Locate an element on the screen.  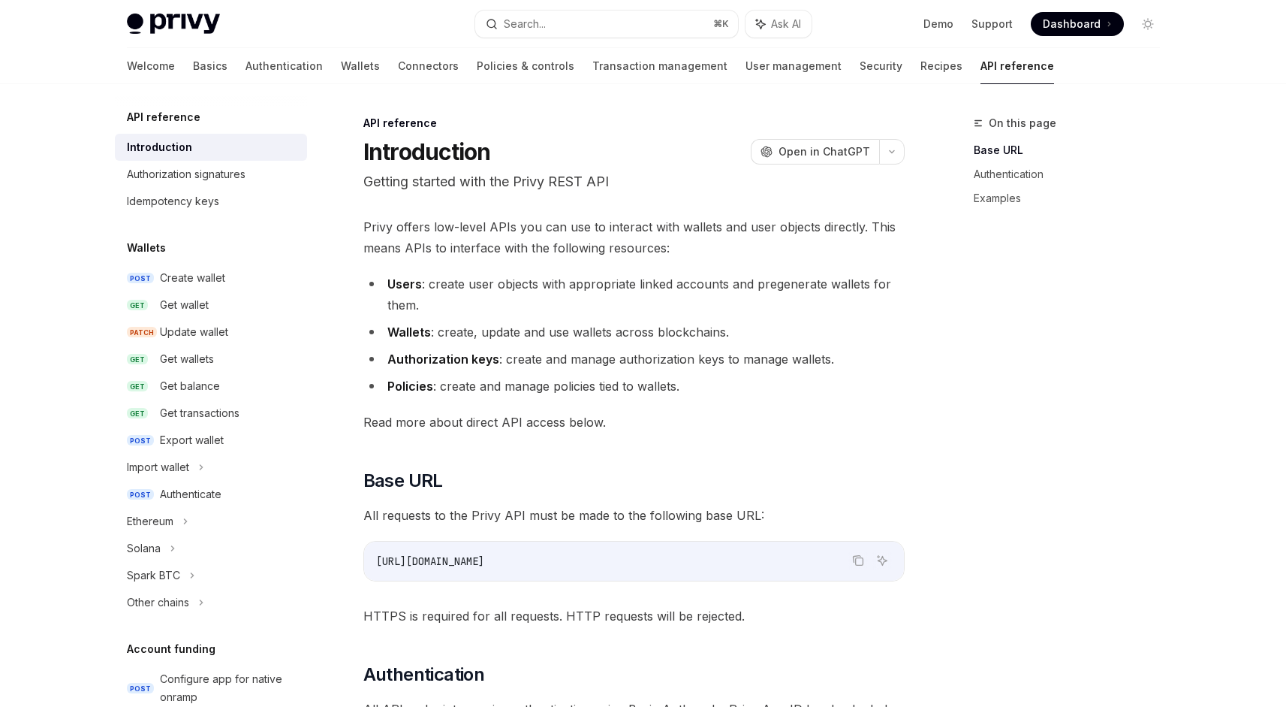
button: Search...⌘K is located at coordinates (607, 24).